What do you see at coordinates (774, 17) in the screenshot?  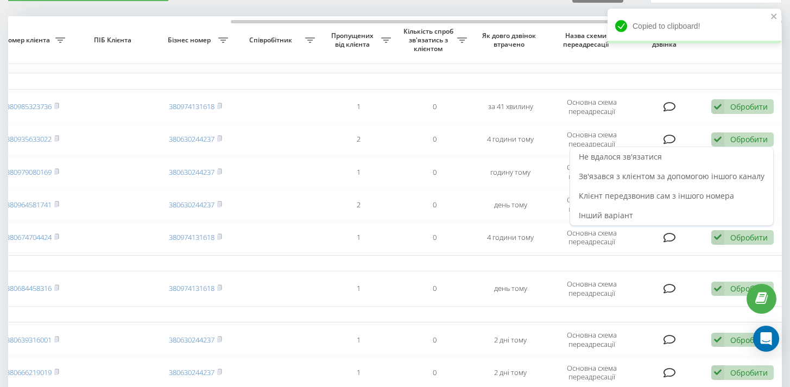 I see `button: close` at bounding box center [774, 17].